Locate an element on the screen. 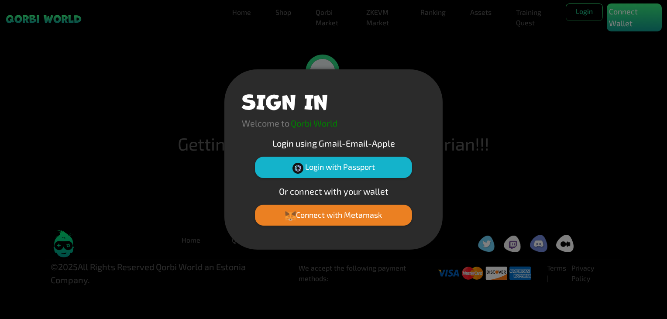 Image resolution: width=667 pixels, height=319 pixels. p: Or connect with your wallet is located at coordinates (334, 191).